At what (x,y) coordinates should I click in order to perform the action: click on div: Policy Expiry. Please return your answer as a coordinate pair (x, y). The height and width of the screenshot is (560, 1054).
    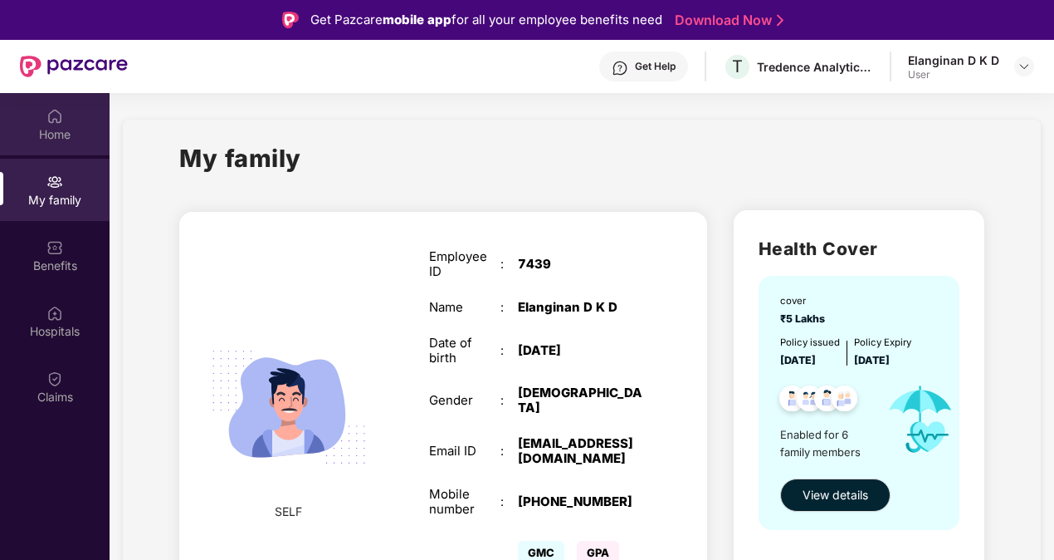
    Looking at the image, I should click on (883, 343).